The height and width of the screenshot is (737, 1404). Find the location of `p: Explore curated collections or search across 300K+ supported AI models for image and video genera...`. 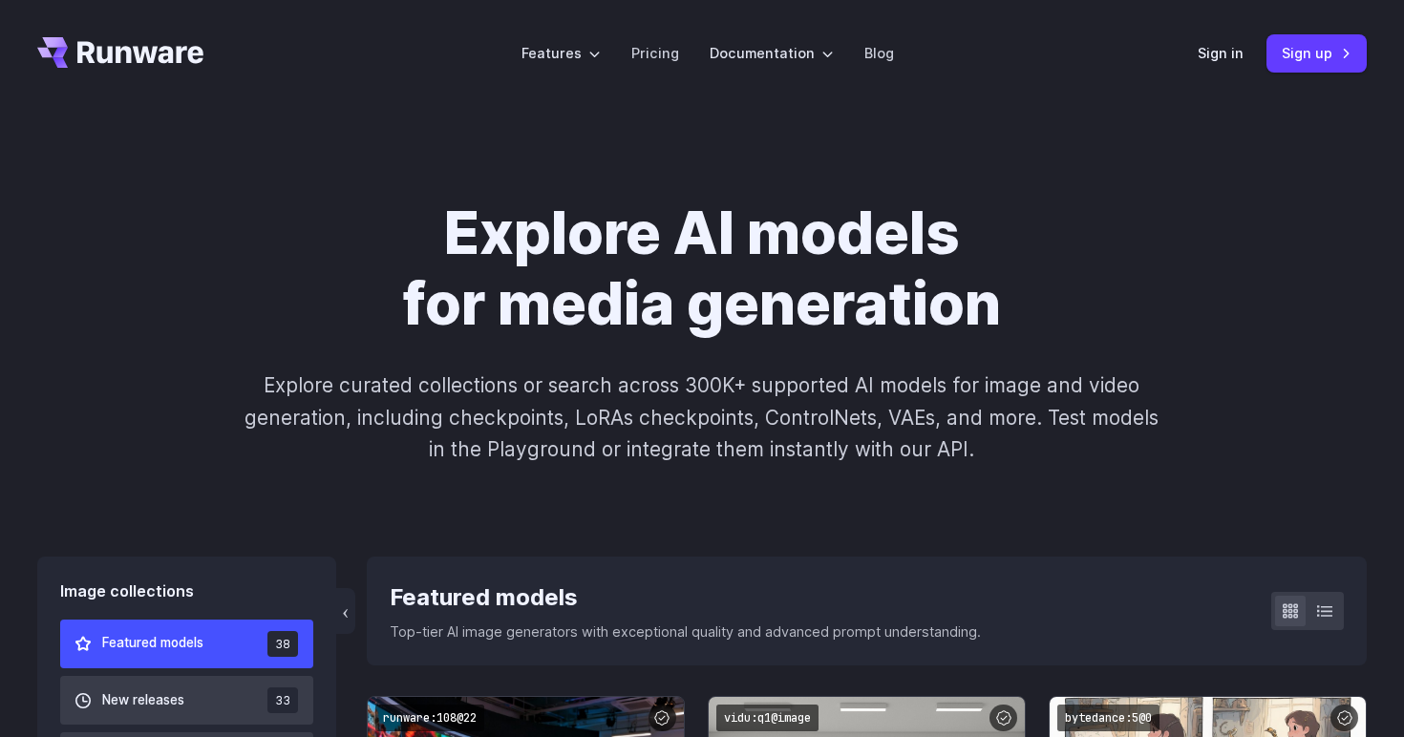

p: Explore curated collections or search across 300K+ supported AI models for image and video genera... is located at coordinates (702, 417).